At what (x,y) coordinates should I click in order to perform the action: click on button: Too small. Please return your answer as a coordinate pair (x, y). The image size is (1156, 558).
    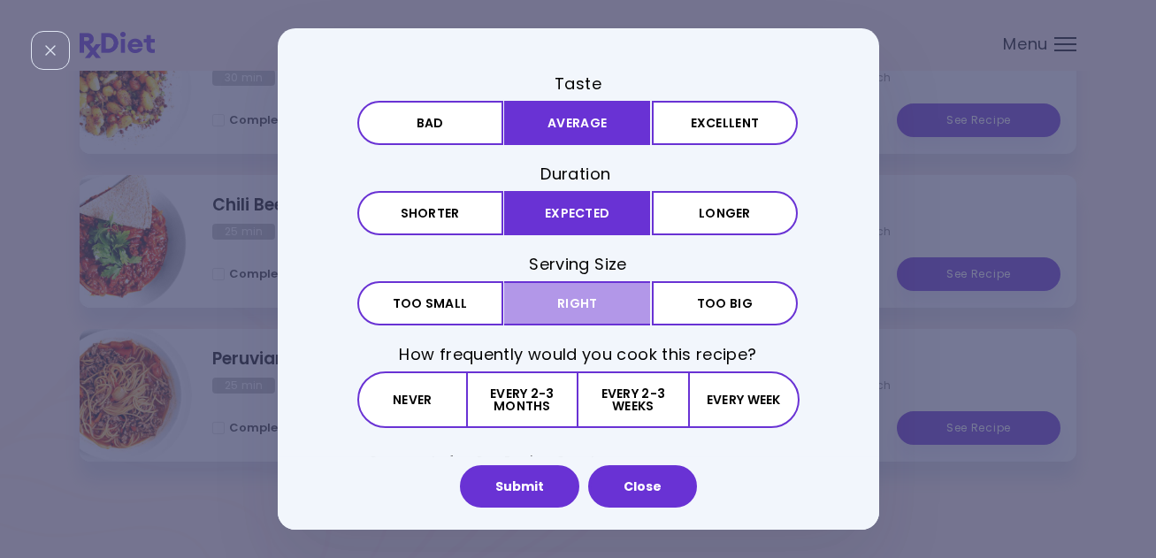
    Looking at the image, I should click on (430, 303).